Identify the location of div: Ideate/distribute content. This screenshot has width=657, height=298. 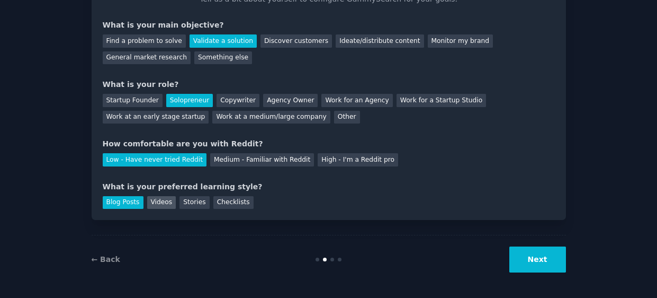
(380, 41).